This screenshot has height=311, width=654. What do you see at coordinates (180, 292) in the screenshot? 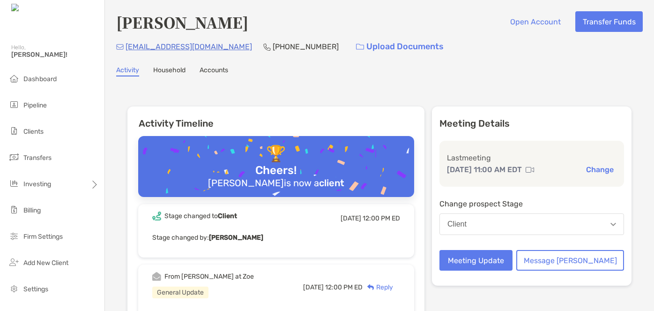
I see `div: General Update` at bounding box center [180, 292].